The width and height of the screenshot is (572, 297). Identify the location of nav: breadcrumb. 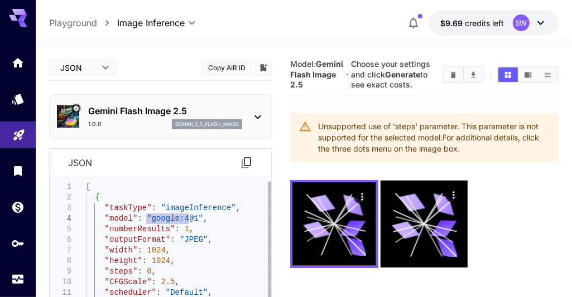
(83, 23).